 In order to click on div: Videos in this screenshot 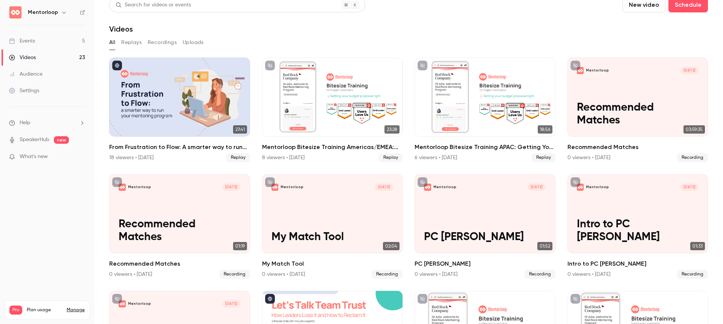, I will do `click(22, 58)`.